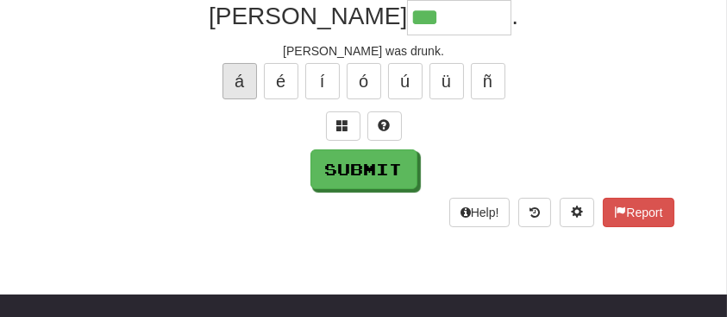 This screenshot has width=727, height=317. I want to click on button: ñ, so click(488, 81).